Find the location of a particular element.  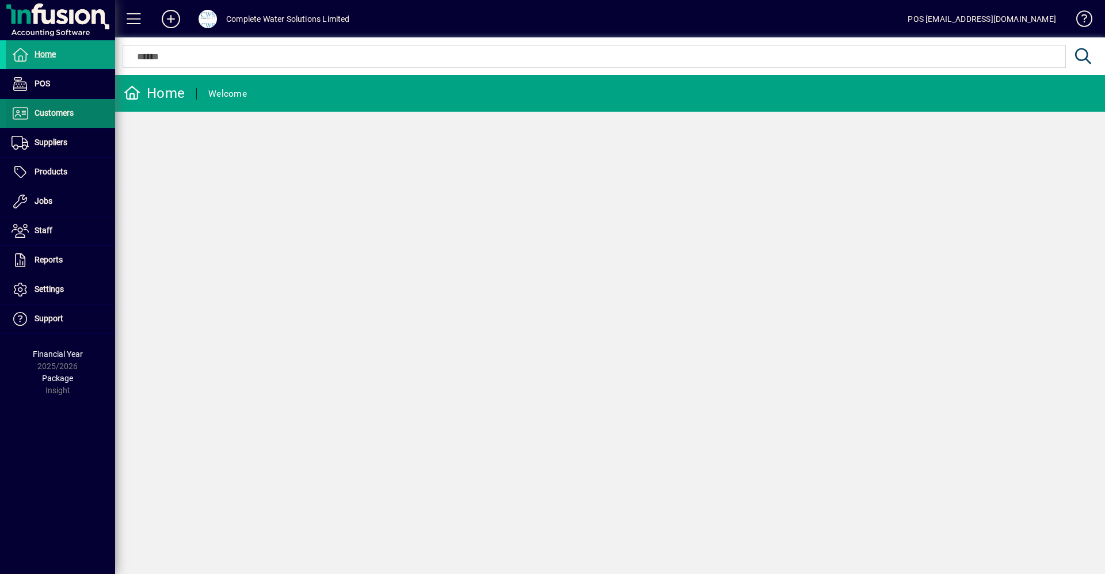

div: Welcome is located at coordinates (227, 94).